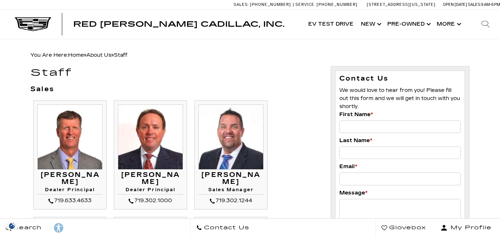 The image size is (500, 237). Describe the element at coordinates (371, 24) in the screenshot. I see `a: New` at that location.